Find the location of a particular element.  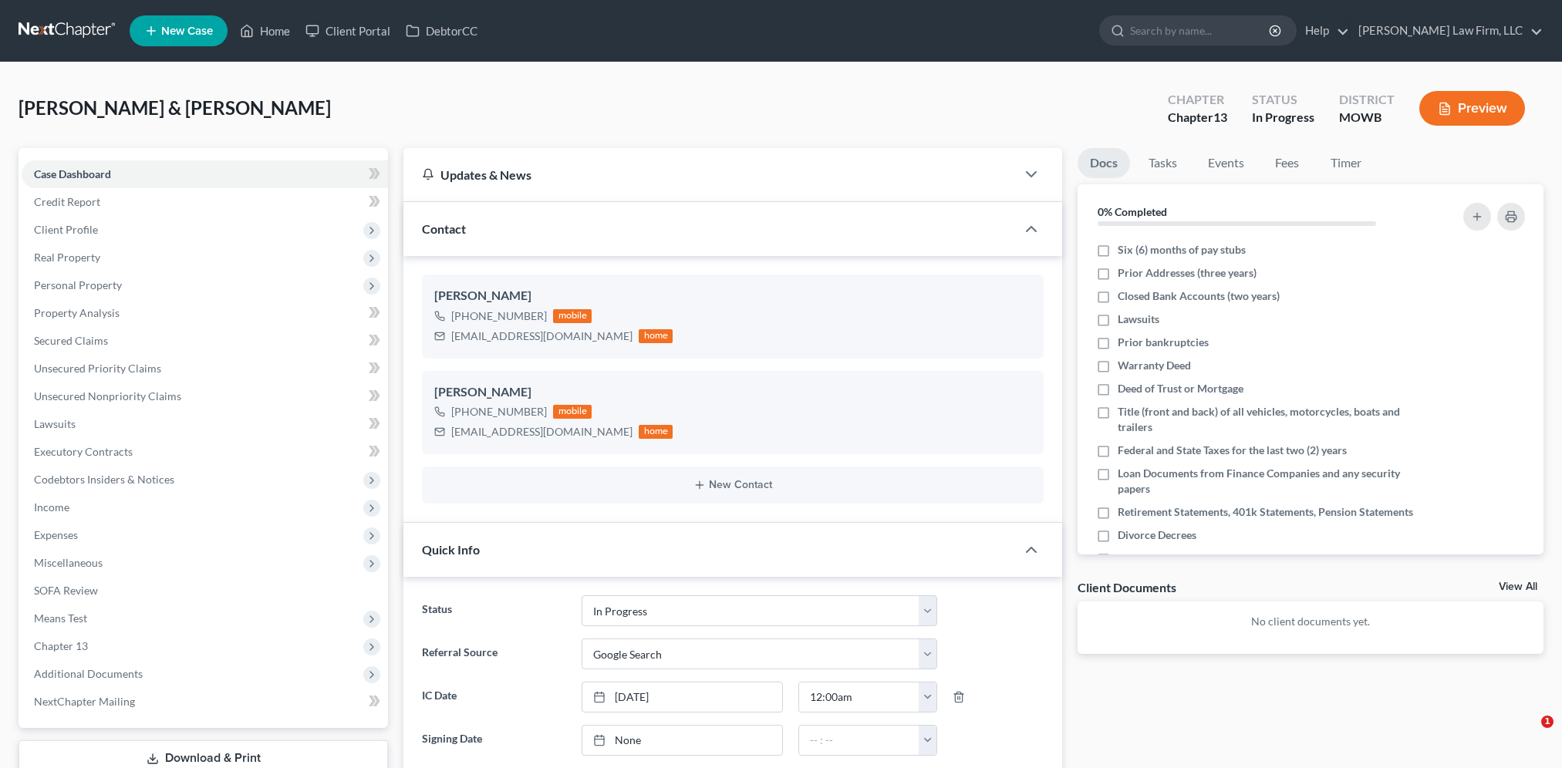

button: New Contact is located at coordinates (733, 485).